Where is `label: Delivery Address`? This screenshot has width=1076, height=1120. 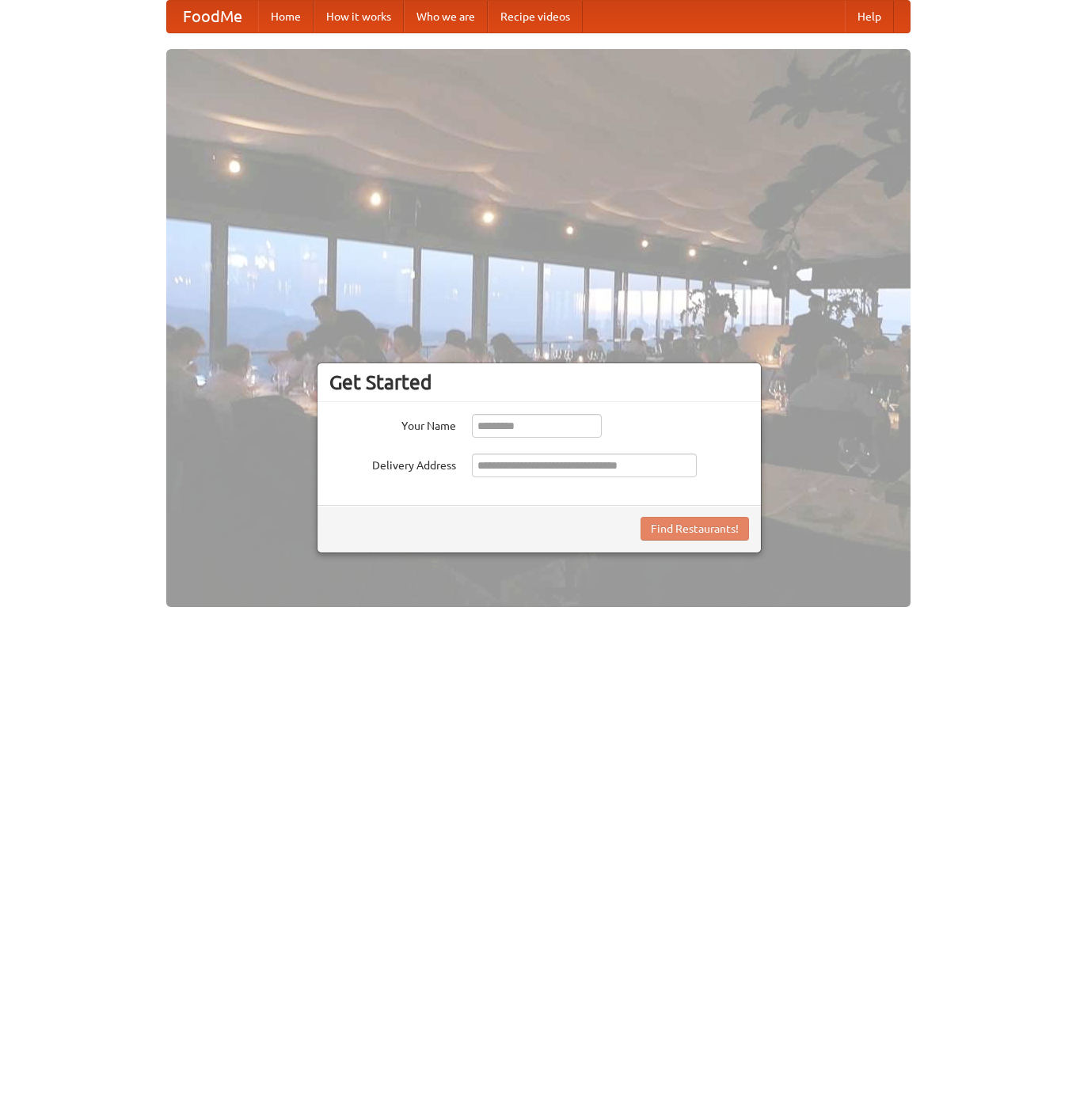 label: Delivery Address is located at coordinates (393, 463).